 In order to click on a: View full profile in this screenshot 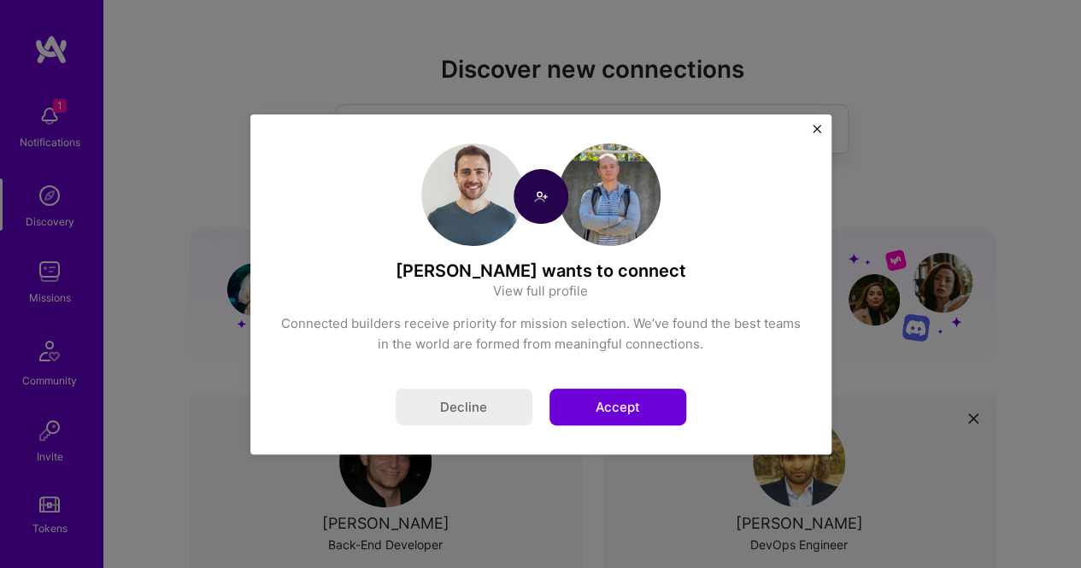, I will do `click(540, 291)`.